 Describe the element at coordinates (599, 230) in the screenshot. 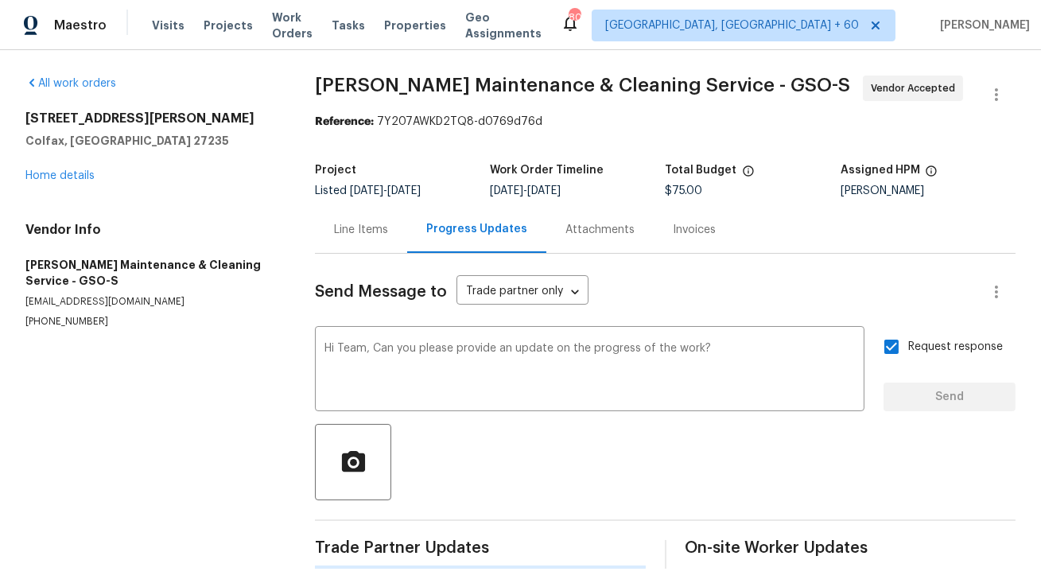

I see `div: Attachments` at that location.